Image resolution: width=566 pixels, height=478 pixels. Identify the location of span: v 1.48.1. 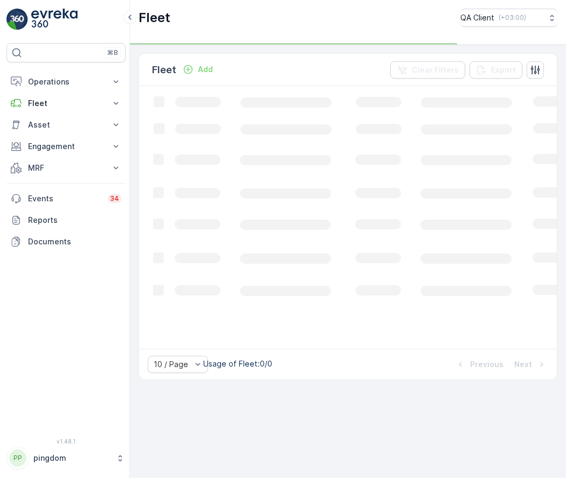
(66, 442).